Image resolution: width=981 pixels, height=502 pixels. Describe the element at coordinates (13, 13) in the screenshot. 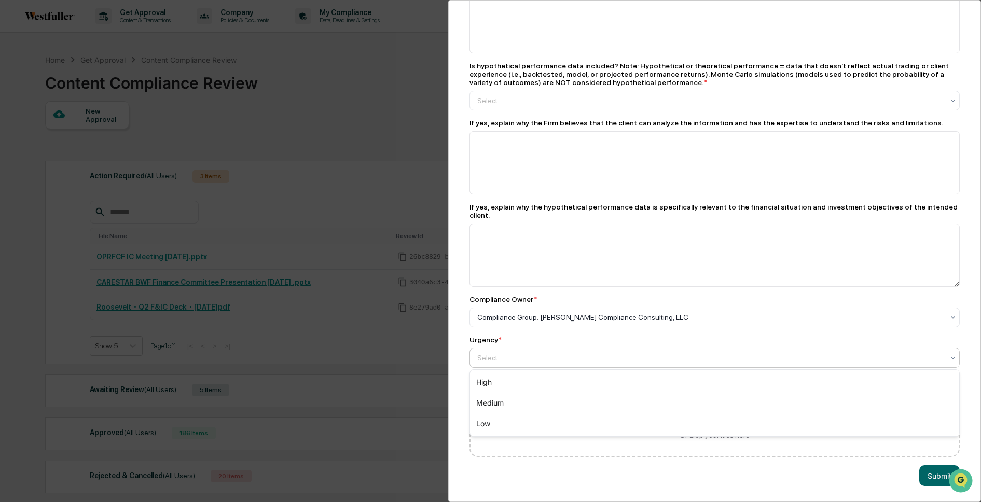

I see `img: f2157a4c-a0d3-4daa-907e-bb6f0de503a5-1751232295721` at that location.